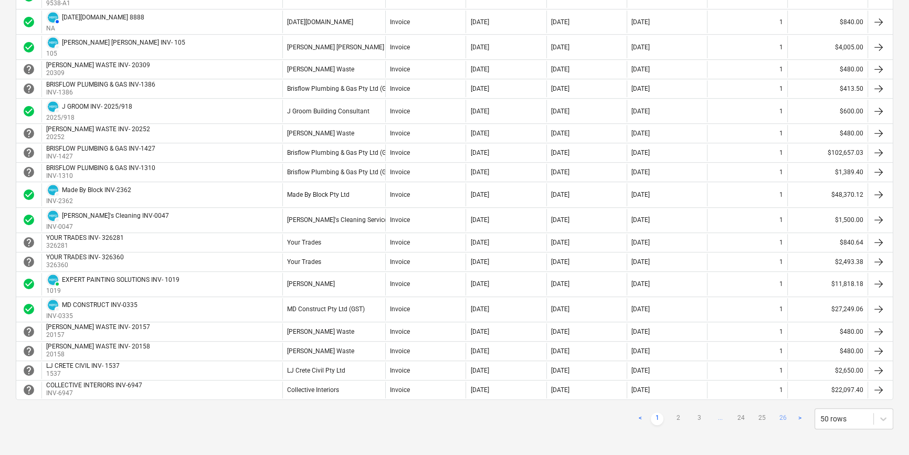  I want to click on p: INV-1427, so click(102, 156).